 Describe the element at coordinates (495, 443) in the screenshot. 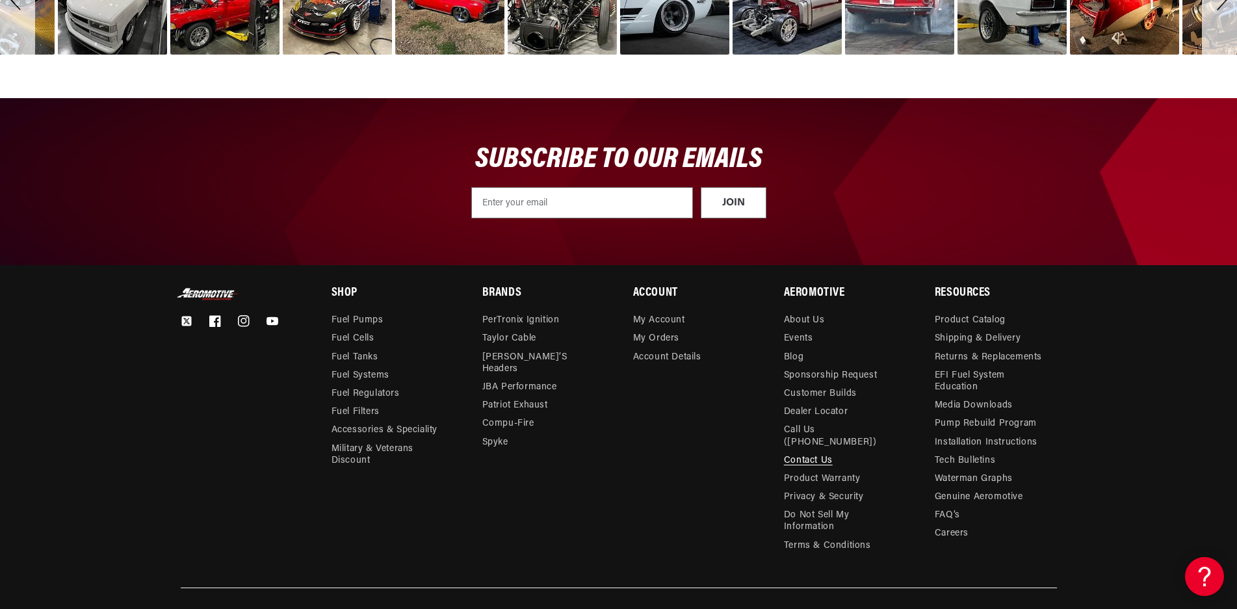

I see `a: Spyke` at that location.